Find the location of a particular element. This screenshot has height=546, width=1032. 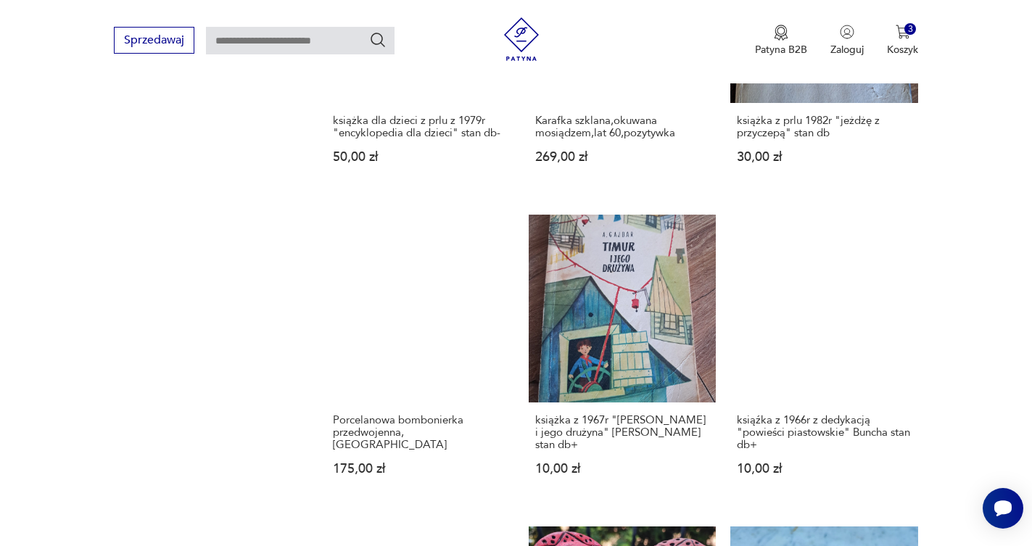

p: 30,00 zł is located at coordinates (824, 157).